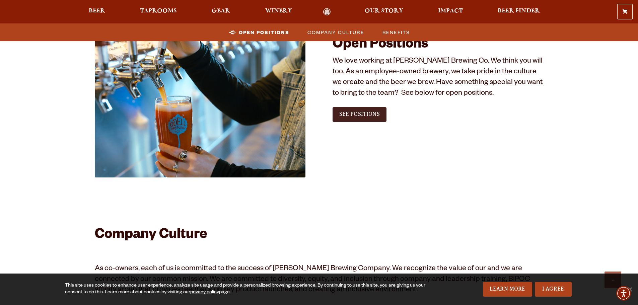  Describe the element at coordinates (279, 12) in the screenshot. I see `a: Winery` at that location.